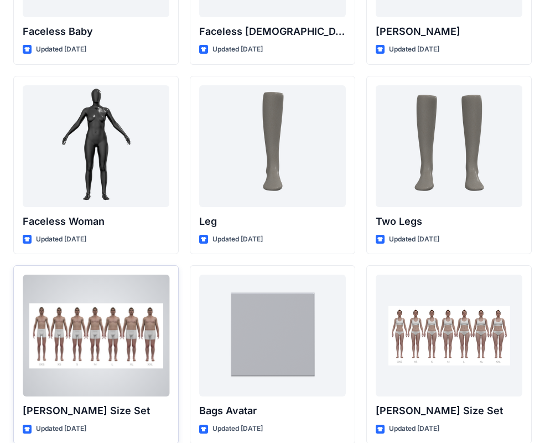 Image resolution: width=545 pixels, height=443 pixels. Describe the element at coordinates (96, 146) in the screenshot. I see `a: Faceless Woman` at that location.